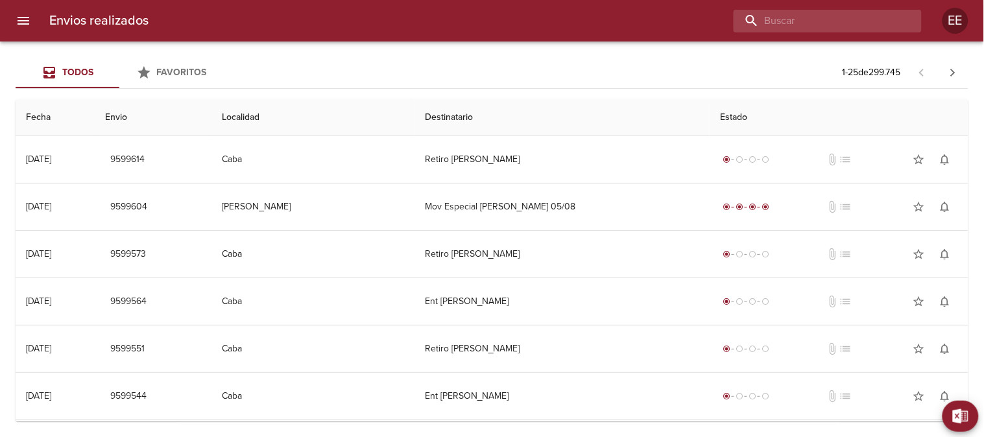  Describe the element at coordinates (562, 117) in the screenshot. I see `th: Destinatario` at that location.